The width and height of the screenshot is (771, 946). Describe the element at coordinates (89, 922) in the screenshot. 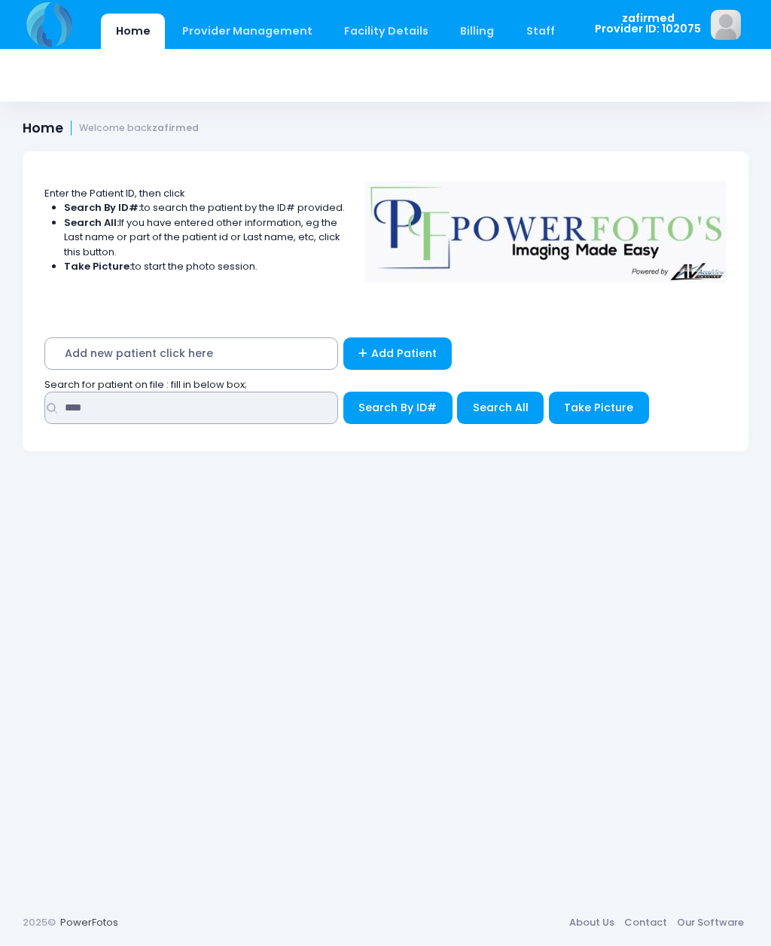

I see `a: PowerFotos` at that location.